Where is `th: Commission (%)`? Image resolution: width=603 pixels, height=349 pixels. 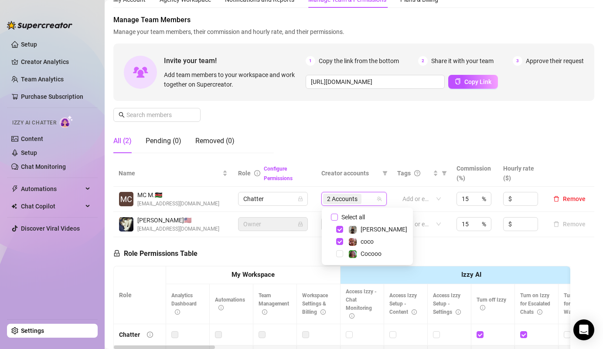 th: Commission (%) is located at coordinates (474, 173).